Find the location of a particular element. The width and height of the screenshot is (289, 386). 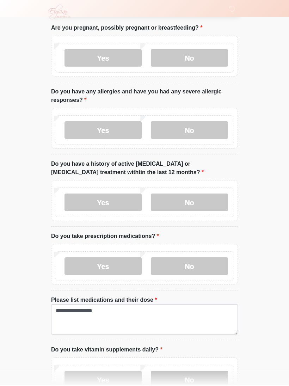

label: Do you have any allergies and have you had any severe allergic responses? is located at coordinates (144, 97).